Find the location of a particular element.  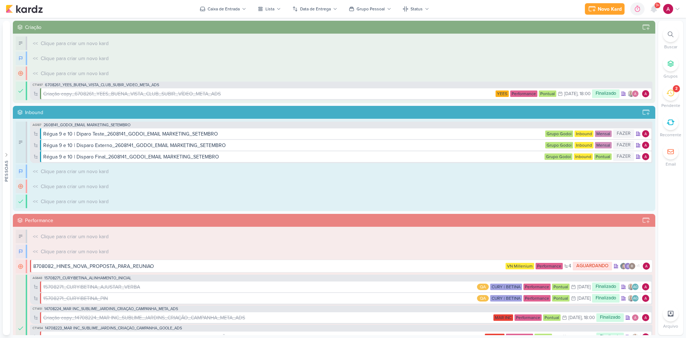

div: Criação is located at coordinates (332, 27).